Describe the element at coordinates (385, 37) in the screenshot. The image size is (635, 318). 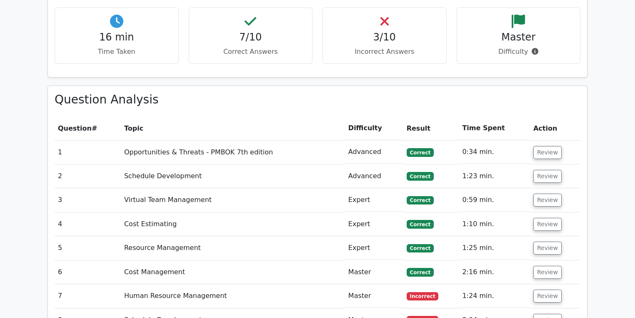
I see `h4: 3/10` at that location.